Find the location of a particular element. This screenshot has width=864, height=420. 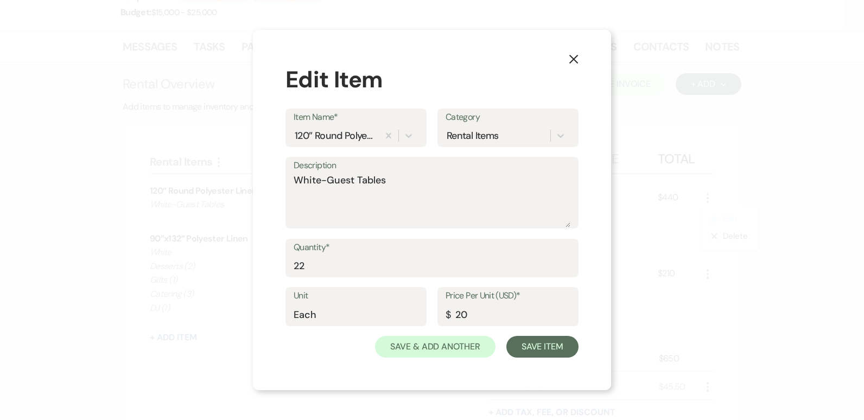

div: Edit Item is located at coordinates (432, 79).